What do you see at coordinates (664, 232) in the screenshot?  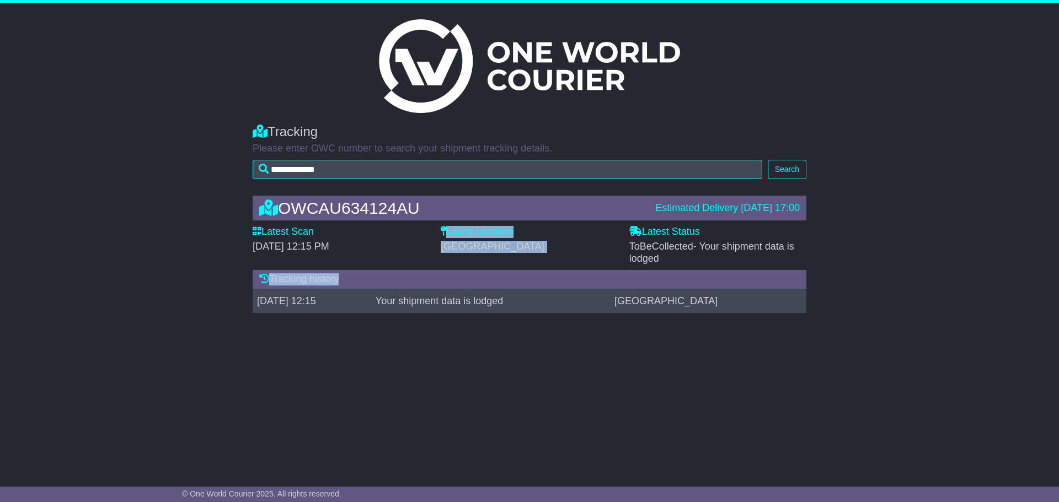 I see `label: Latest Status` at bounding box center [664, 232].